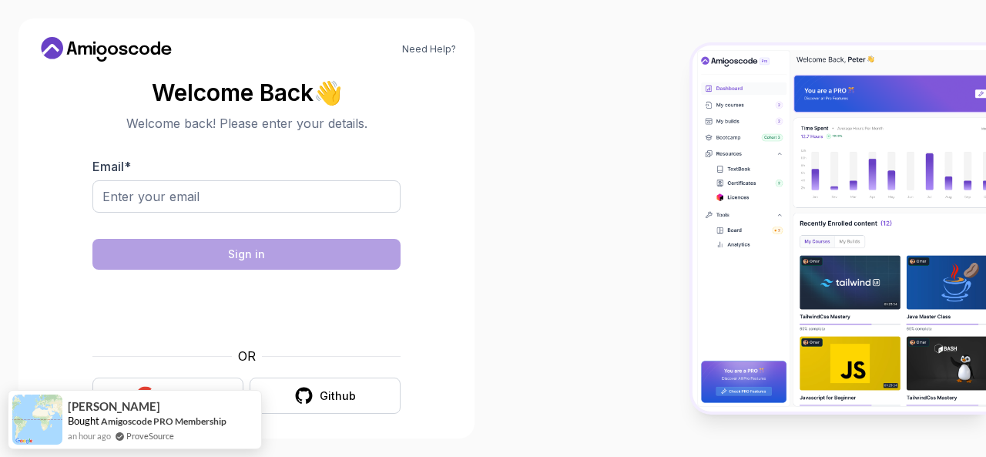 The image size is (986, 457). What do you see at coordinates (247, 254) in the screenshot?
I see `div: Sign in` at bounding box center [247, 254].